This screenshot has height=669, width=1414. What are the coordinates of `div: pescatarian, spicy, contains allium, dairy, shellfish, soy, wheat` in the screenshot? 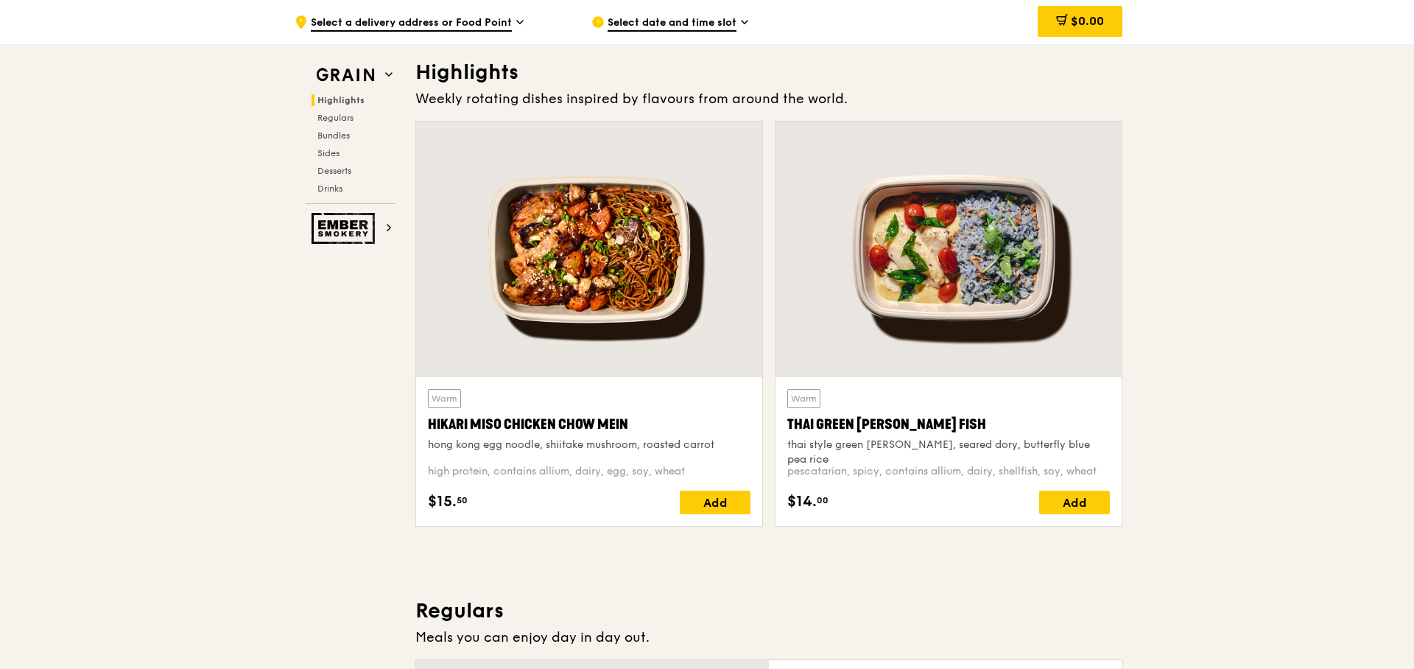 It's located at (949, 471).